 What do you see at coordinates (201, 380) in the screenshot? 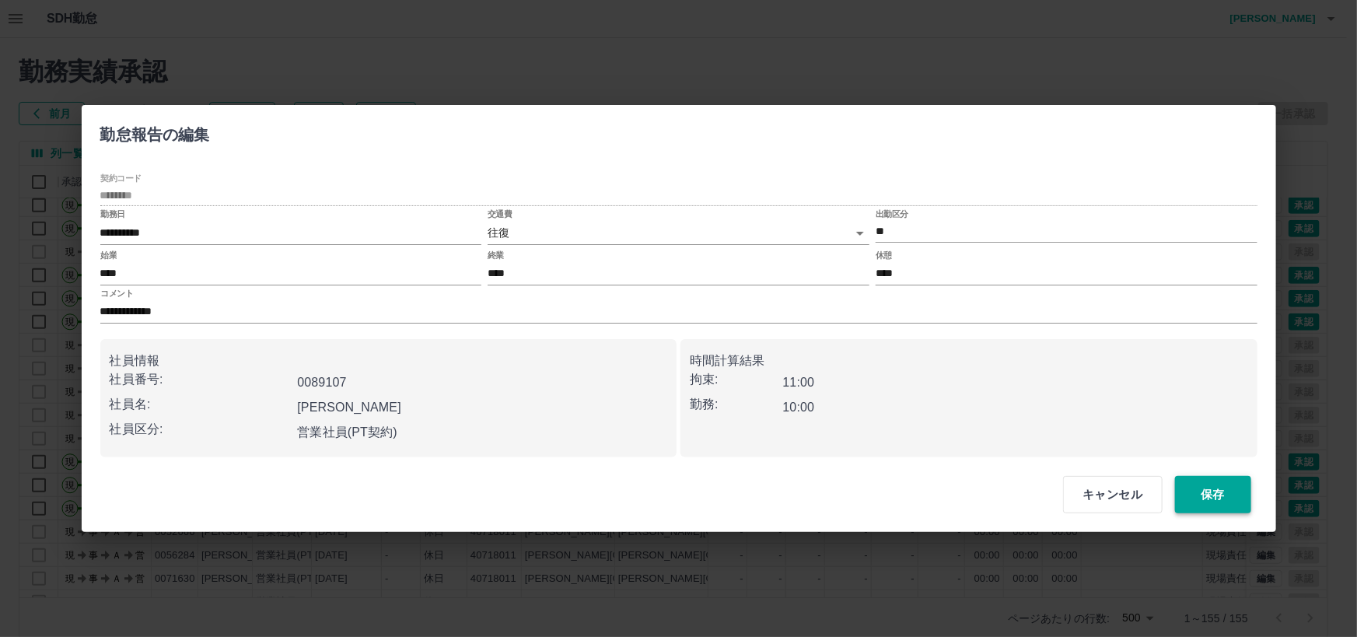
I see `p: 社員番号:` at bounding box center [201, 380].